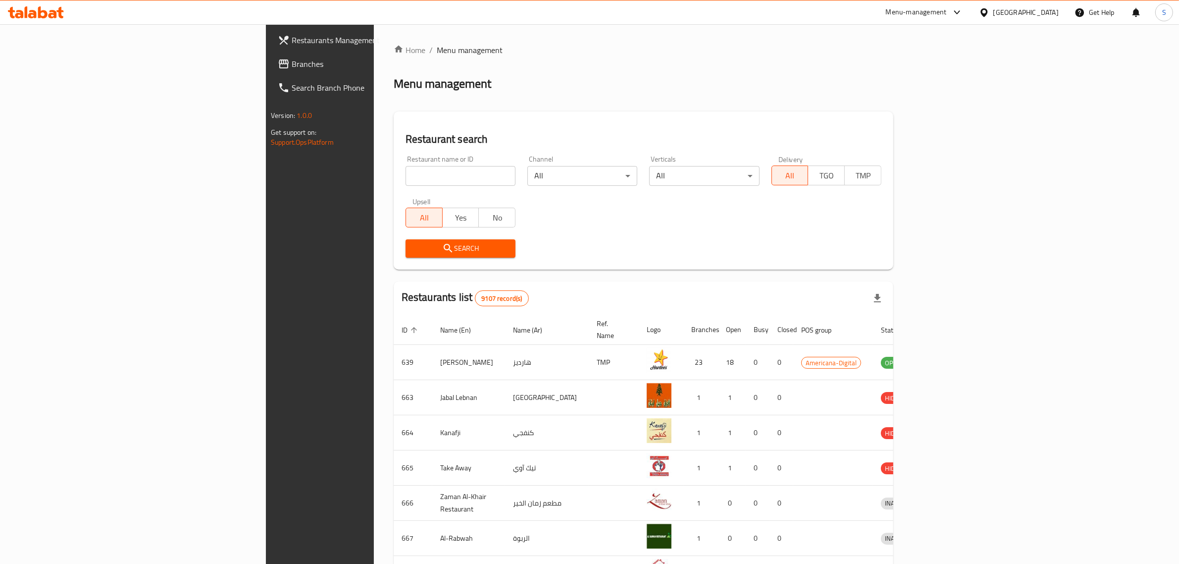  I want to click on span: Americana-Digital, so click(831, 362).